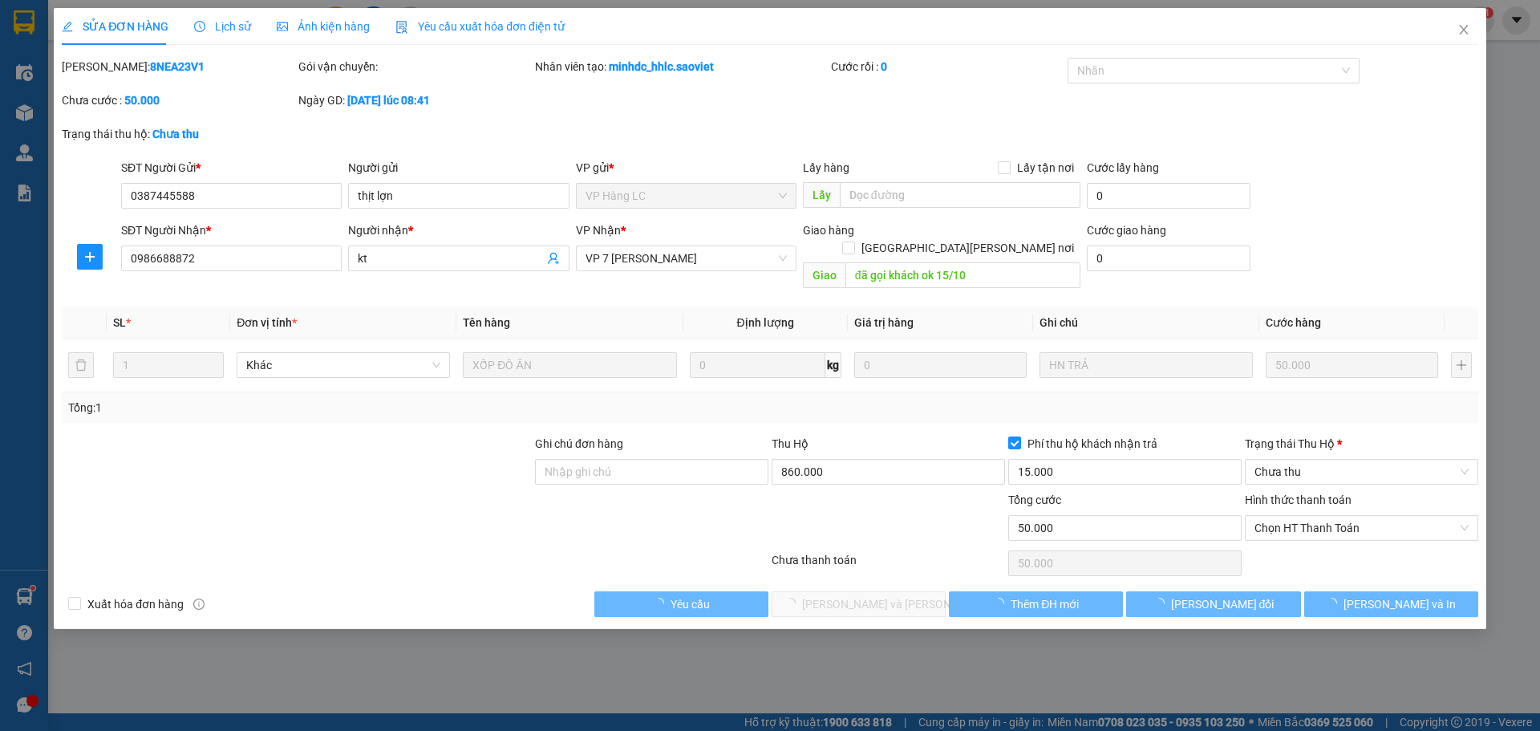 Image resolution: width=1540 pixels, height=731 pixels. I want to click on div: VP gửi, so click(686, 168).